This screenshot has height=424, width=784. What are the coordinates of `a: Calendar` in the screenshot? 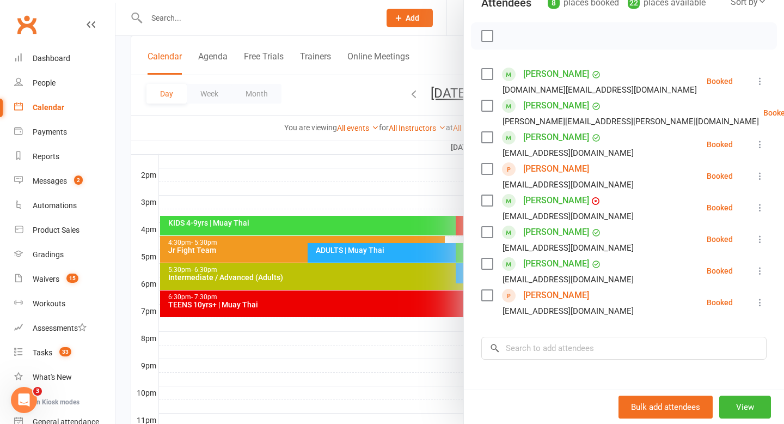 It's located at (64, 107).